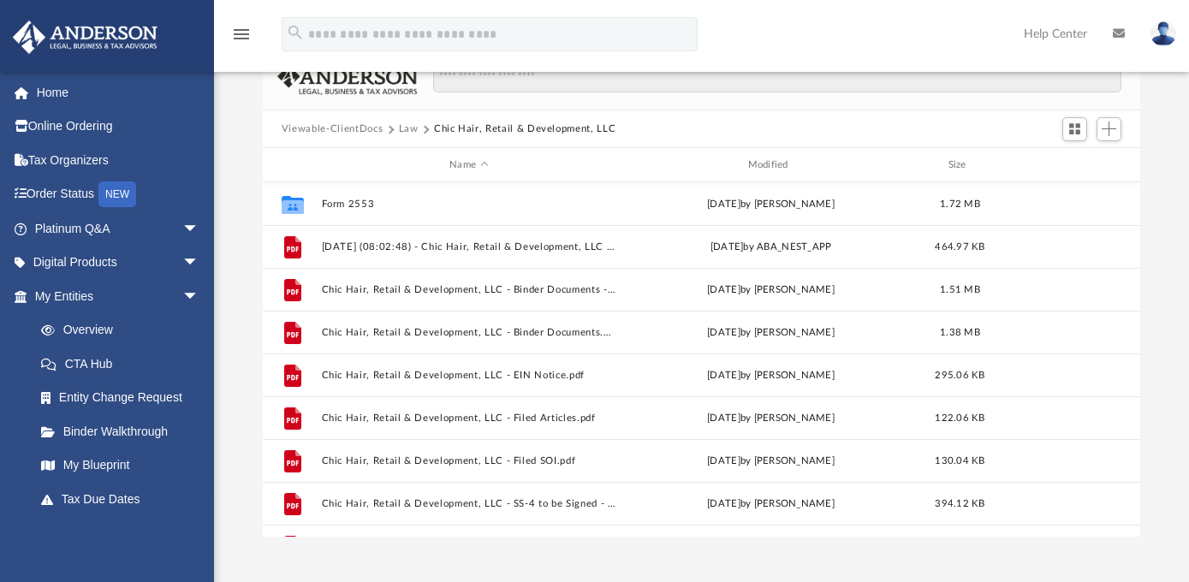 Image resolution: width=1189 pixels, height=582 pixels. Describe the element at coordinates (124, 499) in the screenshot. I see `a: Tax Due Dates` at that location.